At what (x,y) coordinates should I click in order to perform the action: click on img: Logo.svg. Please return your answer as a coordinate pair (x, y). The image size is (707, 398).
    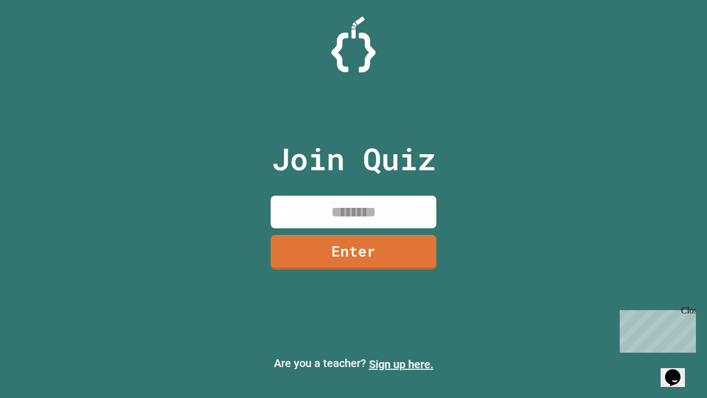
    Looking at the image, I should click on (353, 44).